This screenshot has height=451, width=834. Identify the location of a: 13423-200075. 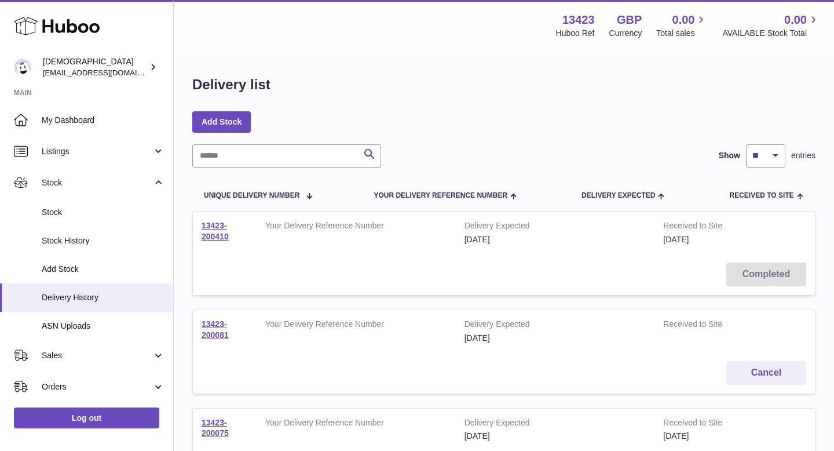
(215, 428).